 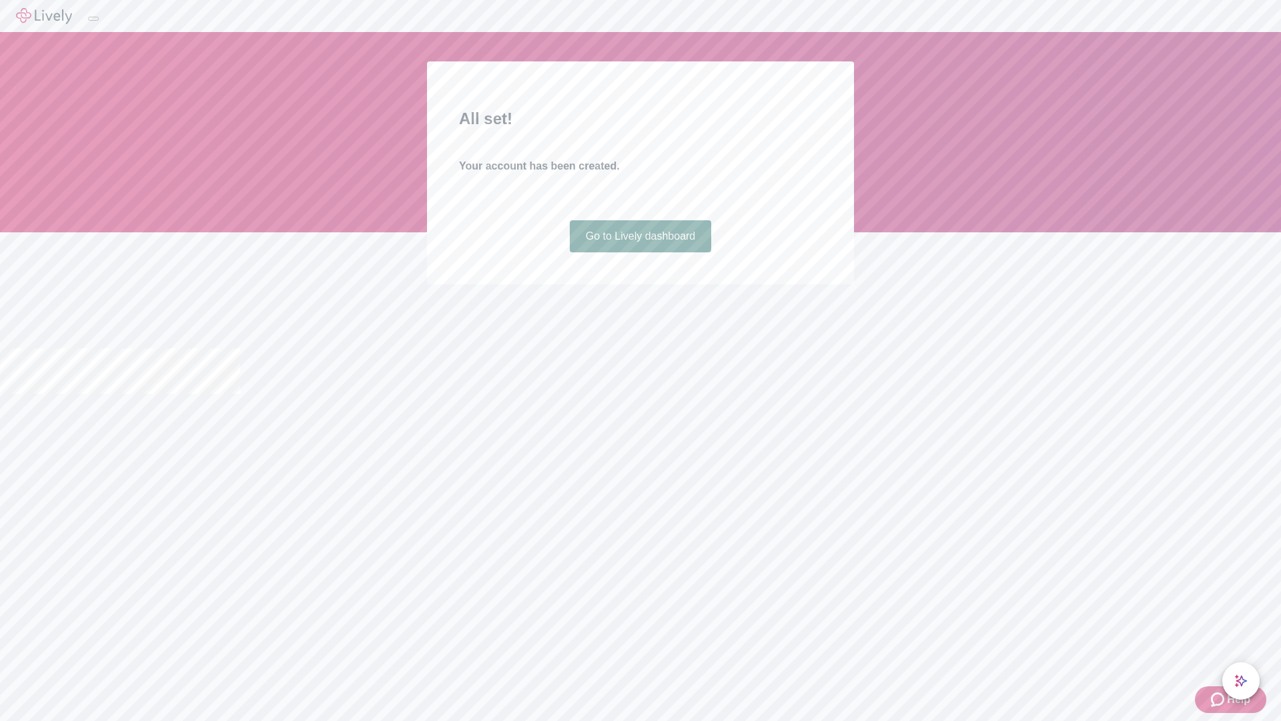 I want to click on a: Go to Lively dashboard, so click(x=641, y=236).